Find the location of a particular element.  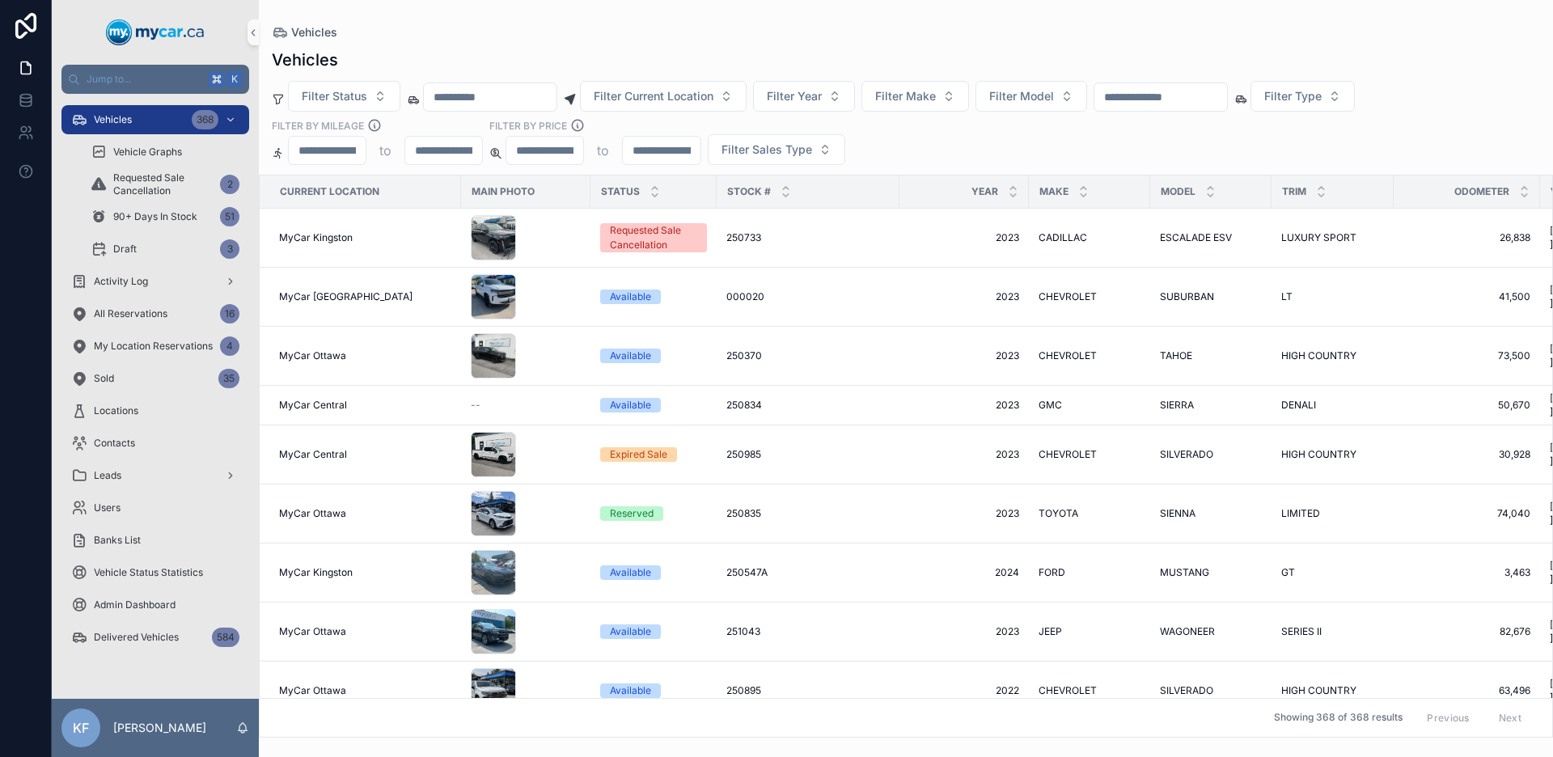

a: LIMITED is located at coordinates (1332, 513).